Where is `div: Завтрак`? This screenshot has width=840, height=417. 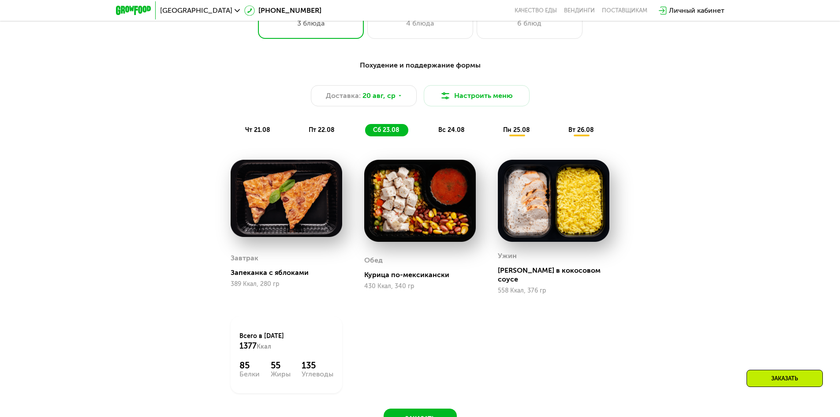
div: Завтрак is located at coordinates (244, 258).